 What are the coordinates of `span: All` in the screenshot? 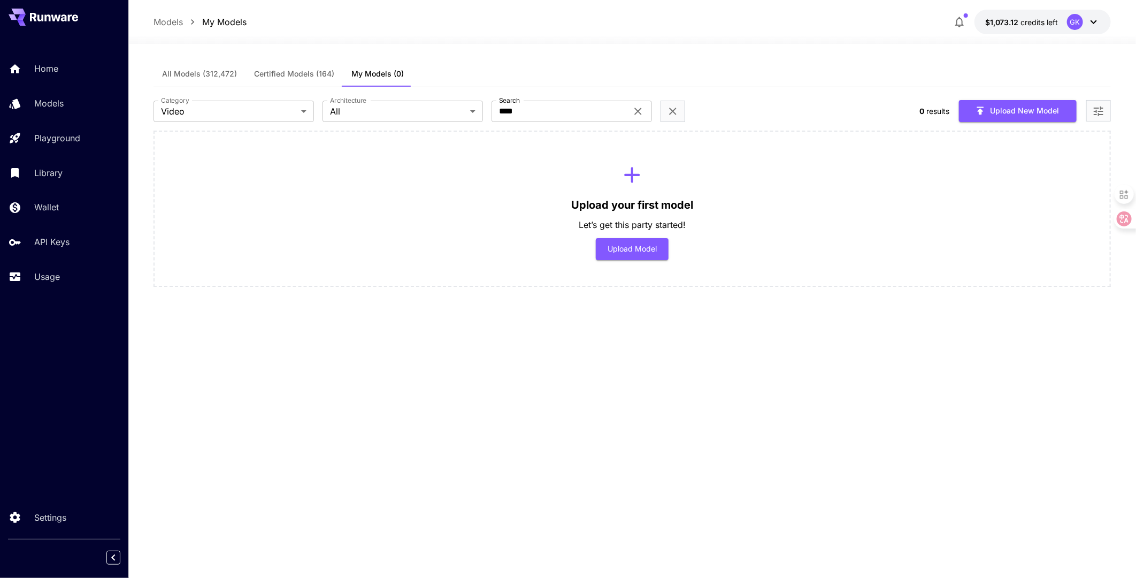 It's located at (398, 111).